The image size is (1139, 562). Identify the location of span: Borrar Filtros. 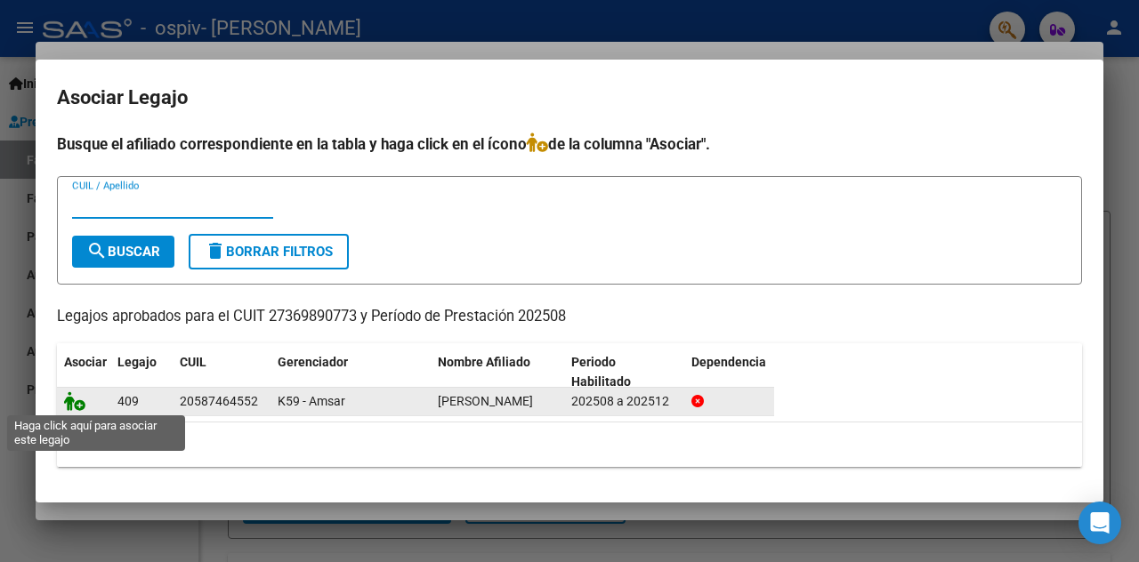
(269, 252).